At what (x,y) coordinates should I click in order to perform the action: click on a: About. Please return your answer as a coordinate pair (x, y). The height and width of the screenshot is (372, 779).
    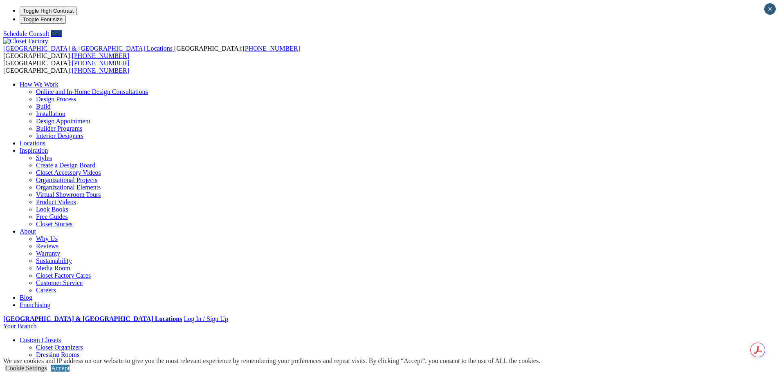
    Looking at the image, I should click on (28, 231).